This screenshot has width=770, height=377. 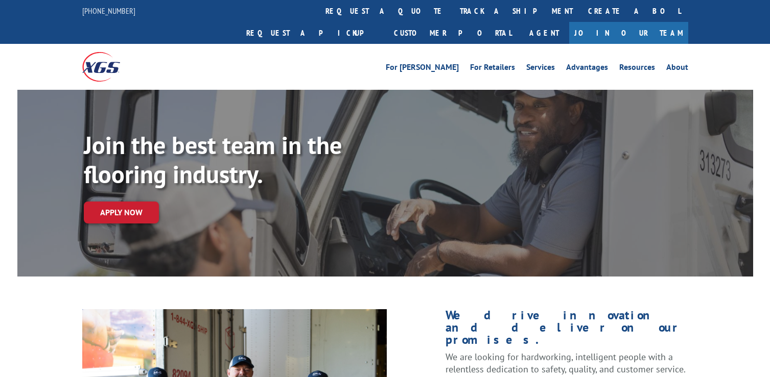 What do you see at coordinates (540, 69) in the screenshot?
I see `a: Services` at bounding box center [540, 69].